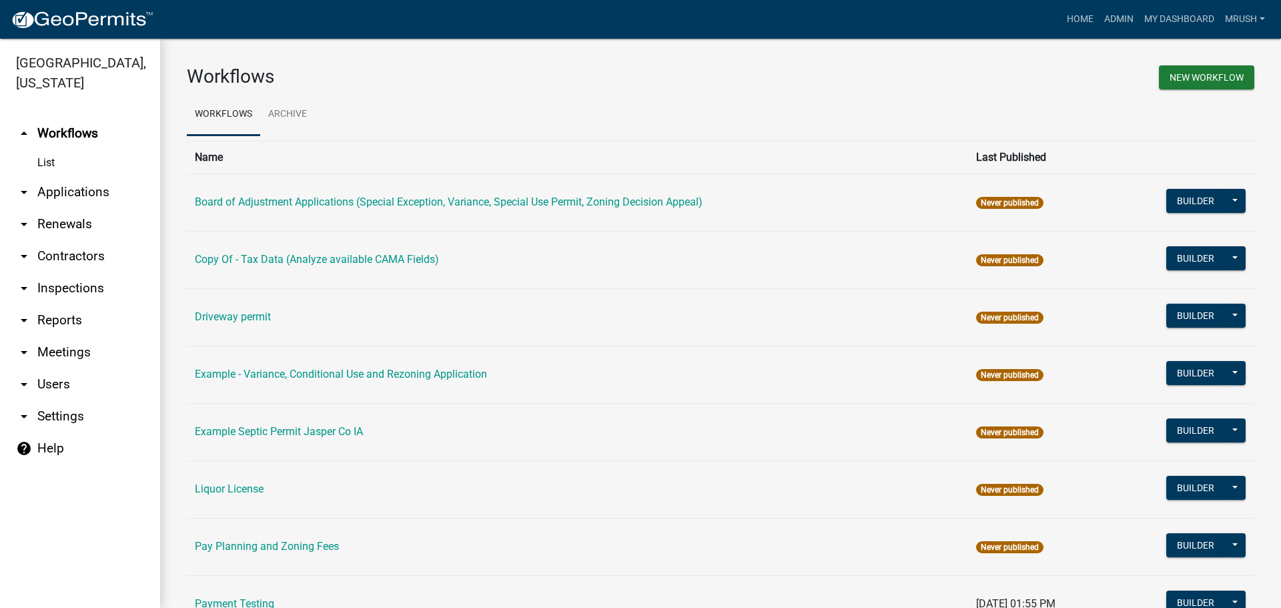  What do you see at coordinates (317, 259) in the screenshot?
I see `a: Copy Of - Tax Data (Analyze available CAMA Fields)` at bounding box center [317, 259].